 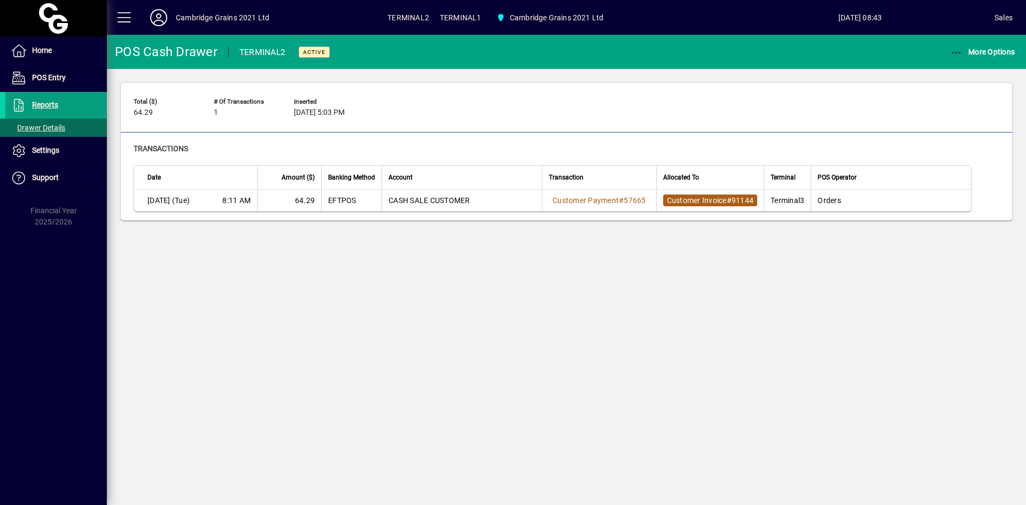 I want to click on span: Settings, so click(x=45, y=150).